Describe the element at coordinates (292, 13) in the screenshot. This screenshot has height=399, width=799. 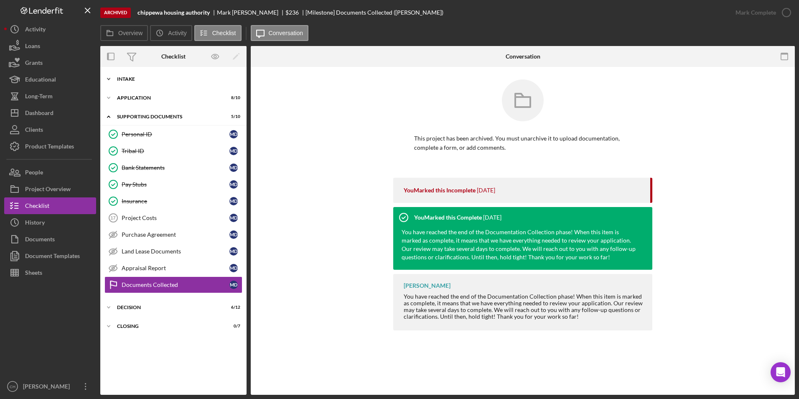
I see `div: $236` at that location.